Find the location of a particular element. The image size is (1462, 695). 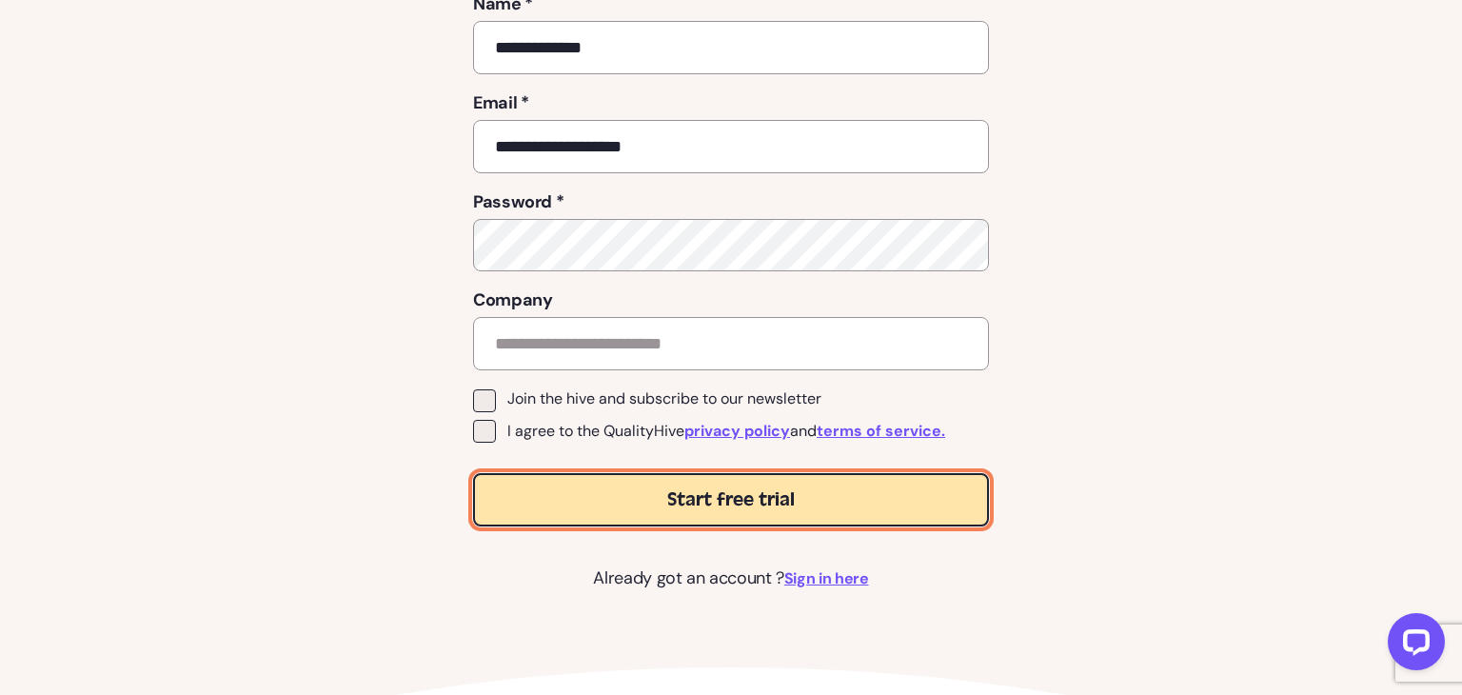

button: Start free trial is located at coordinates (731, 500).